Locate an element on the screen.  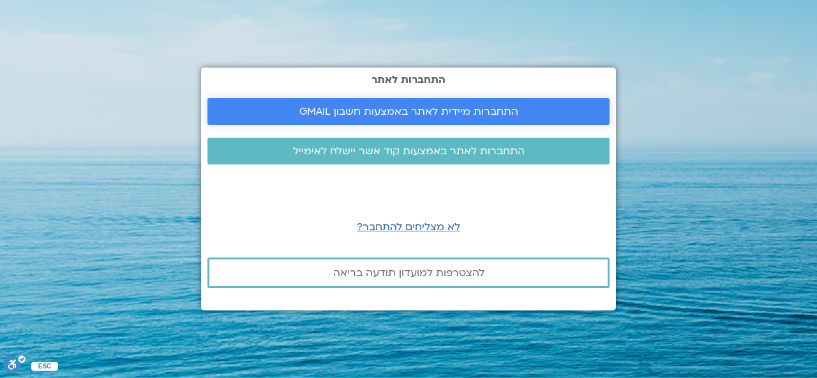
a: לא מצליחים להתחבר? is located at coordinates (408, 227).